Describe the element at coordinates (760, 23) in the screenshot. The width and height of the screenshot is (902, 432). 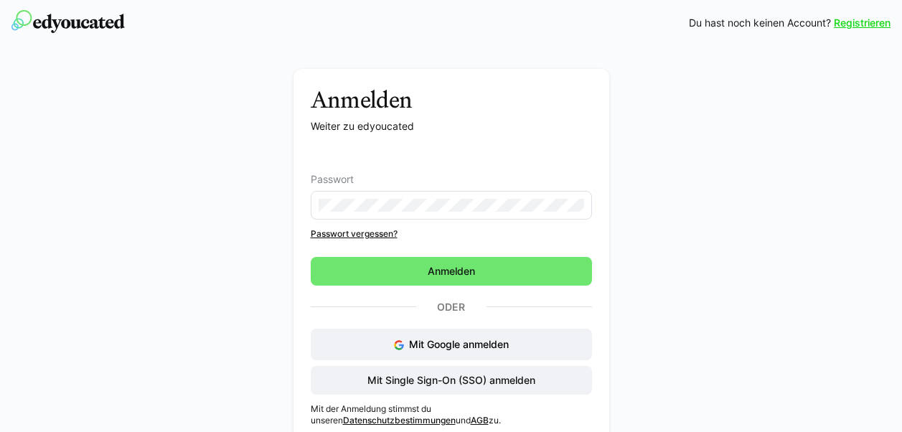
I see `span: Du hast noch keinen Account?` at that location.